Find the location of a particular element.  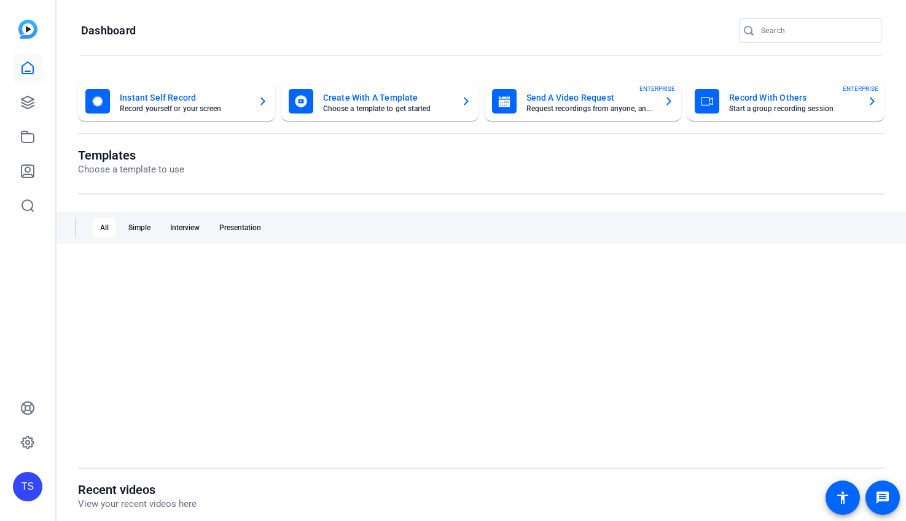

mat-card-subtitle: Start a group recording session is located at coordinates (793, 109).